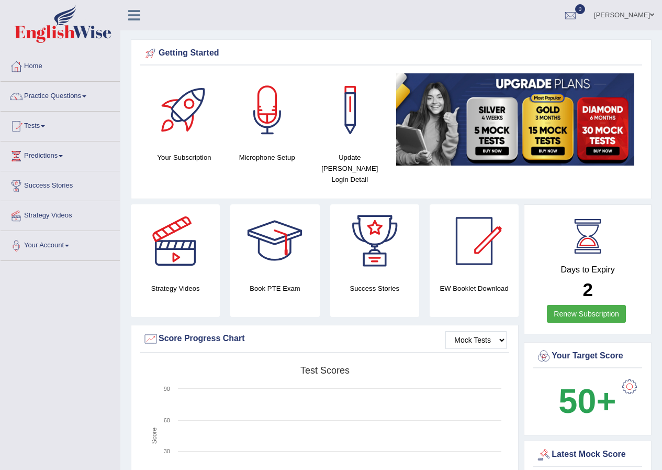 Image resolution: width=662 pixels, height=470 pixels. Describe the element at coordinates (60, 244) in the screenshot. I see `a: Your Account` at that location.